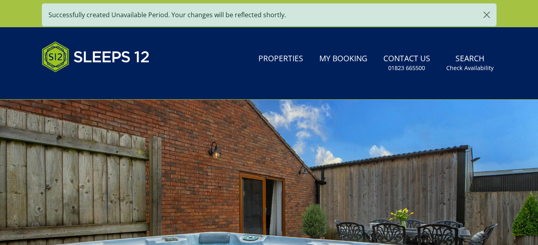 This screenshot has width=538, height=245. Describe the element at coordinates (281, 59) in the screenshot. I see `a: Properties` at that location.